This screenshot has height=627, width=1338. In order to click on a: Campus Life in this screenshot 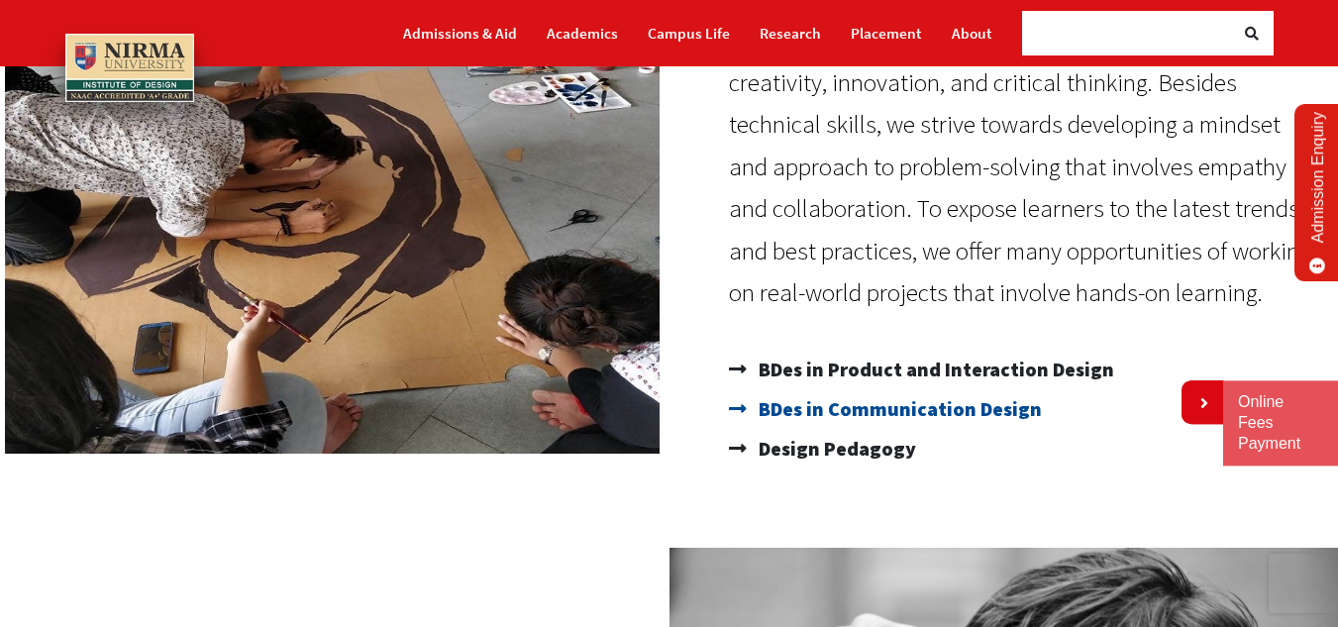, I will do `click(688, 33)`.